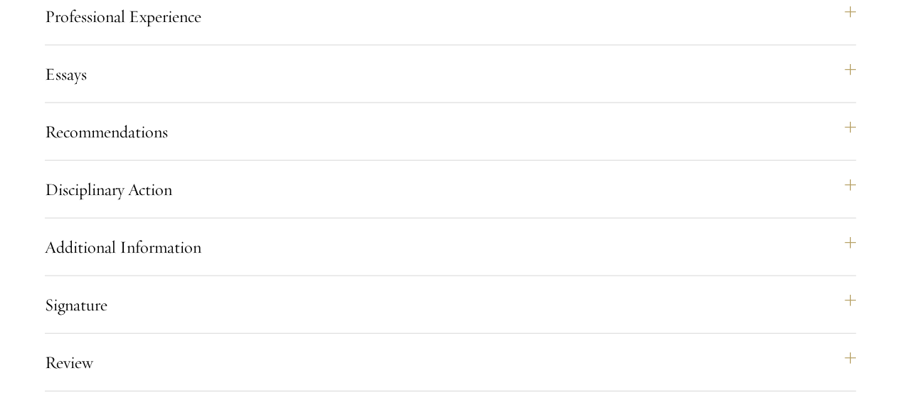  I want to click on button: Signature, so click(450, 305).